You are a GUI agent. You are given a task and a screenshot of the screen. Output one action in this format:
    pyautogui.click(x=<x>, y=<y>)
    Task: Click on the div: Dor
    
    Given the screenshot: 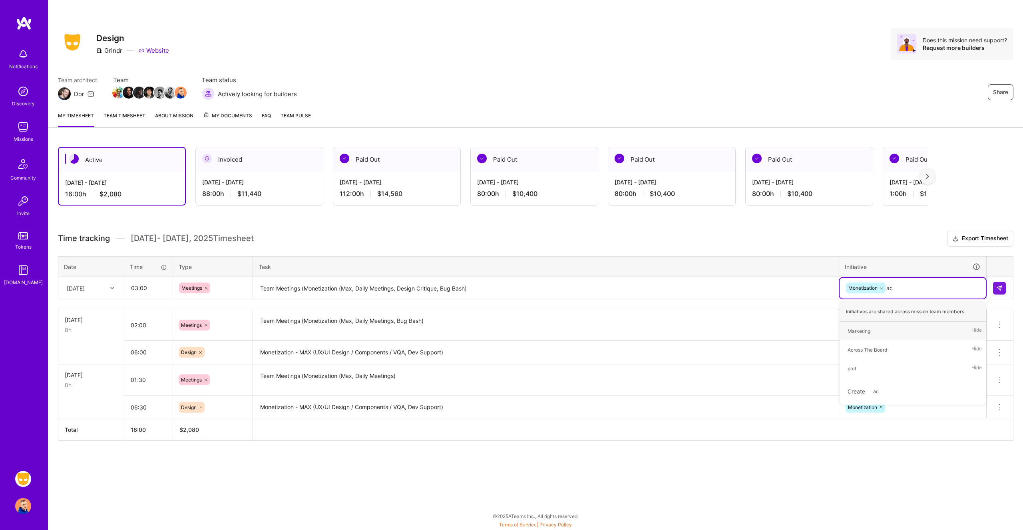 What is the action you would take?
    pyautogui.click(x=79, y=94)
    